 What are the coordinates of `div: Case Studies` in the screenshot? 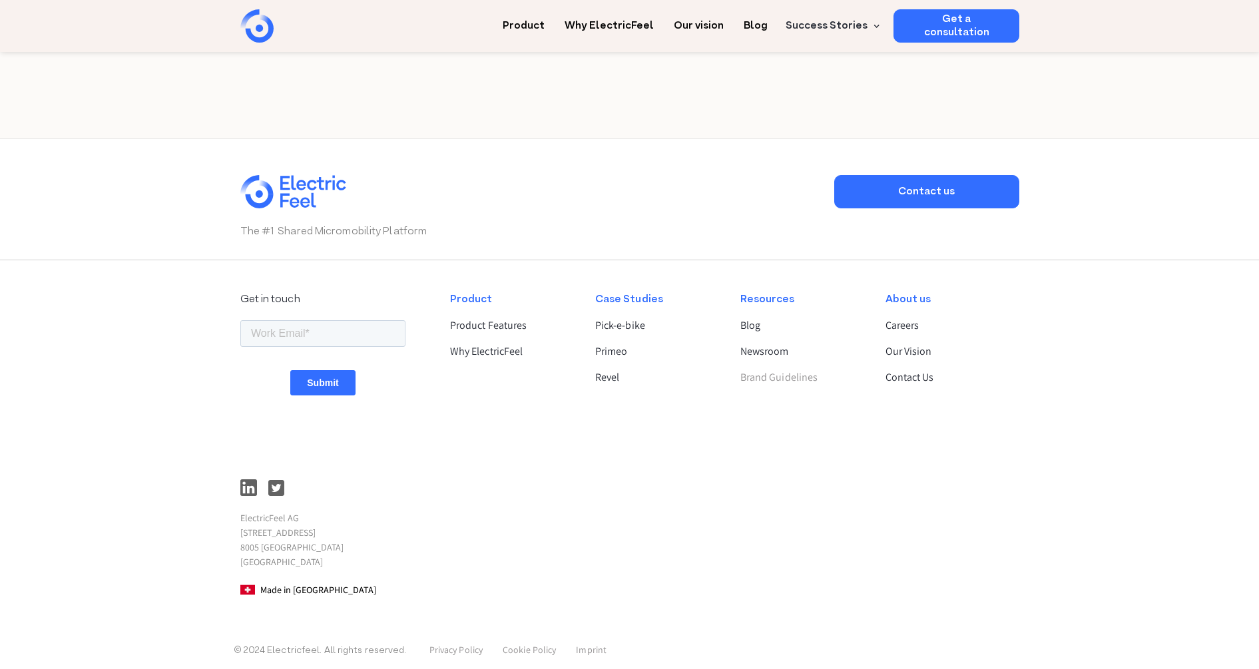 It's located at (656, 300).